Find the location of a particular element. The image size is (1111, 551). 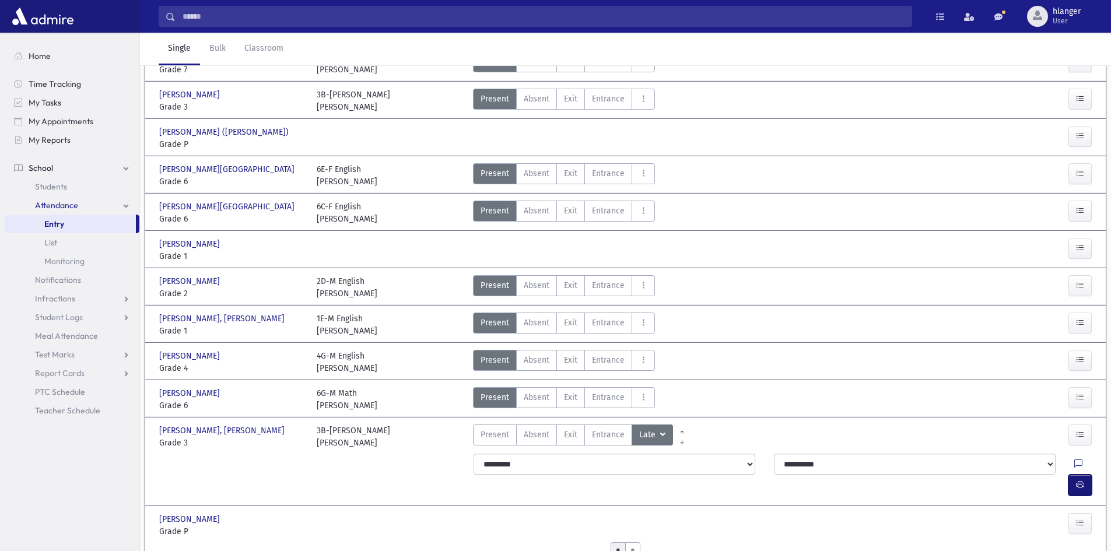

span: Grade 4 is located at coordinates (232, 368).